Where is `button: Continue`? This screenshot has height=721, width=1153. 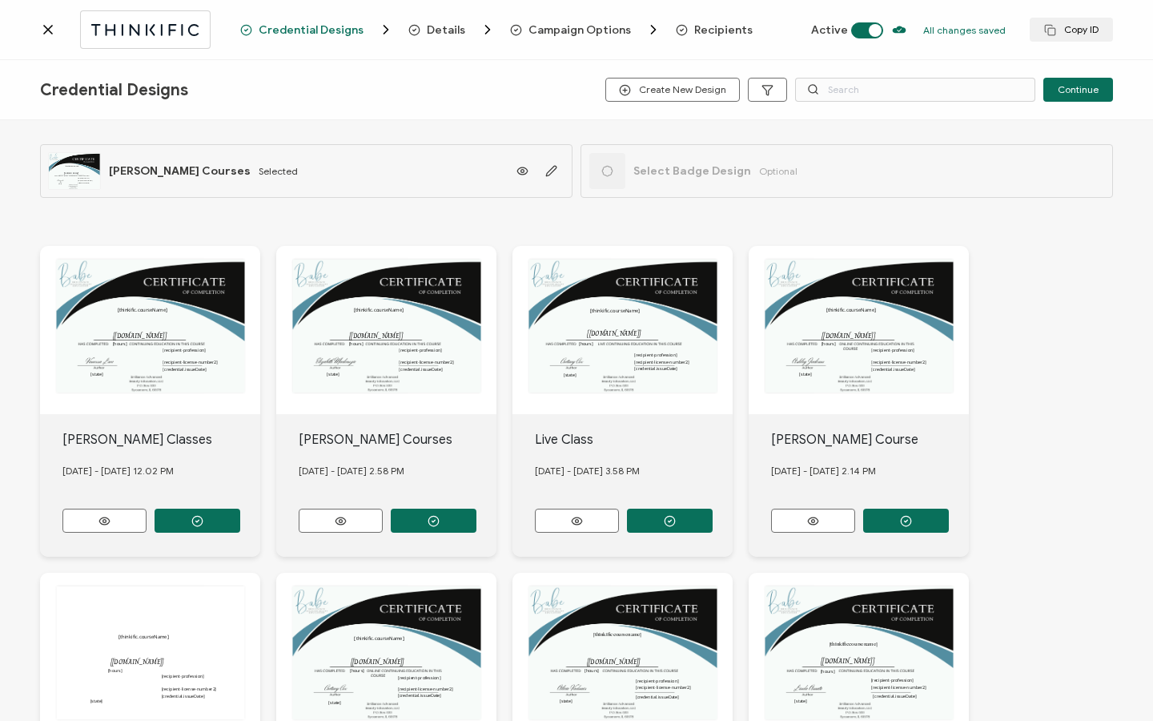 button: Continue is located at coordinates (1078, 90).